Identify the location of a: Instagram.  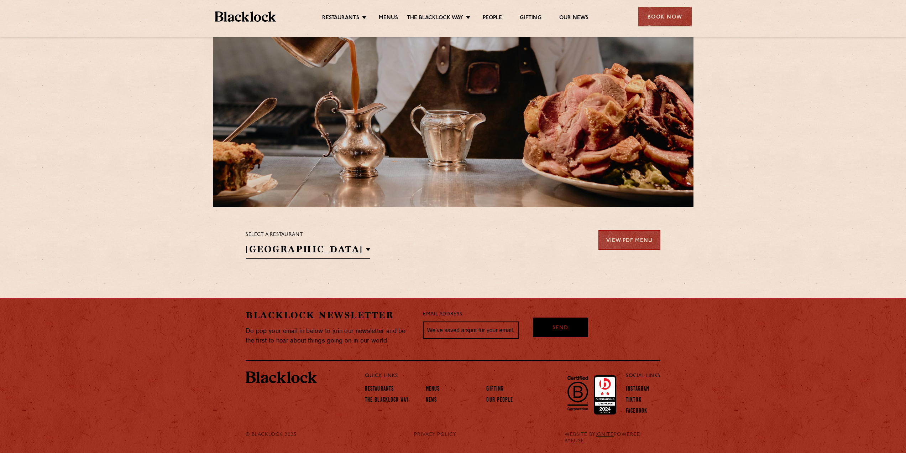
(638, 389).